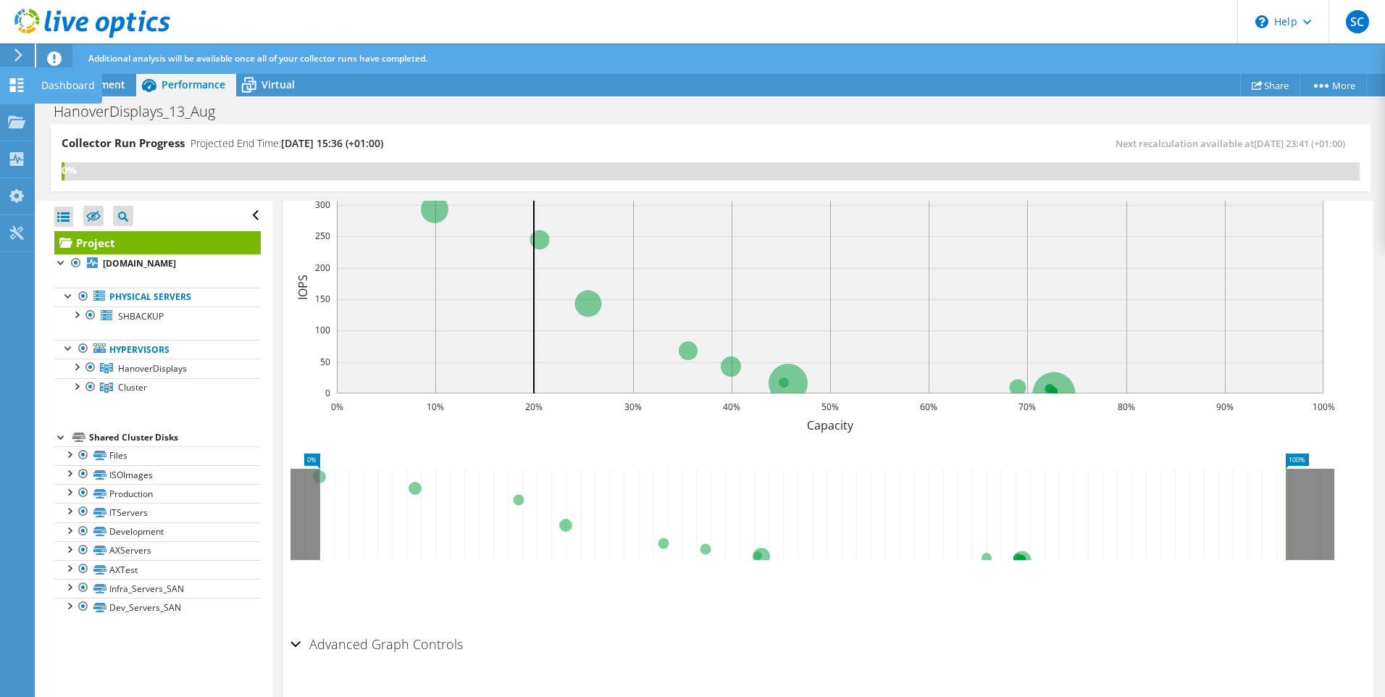 The image size is (1385, 697). Describe the element at coordinates (152, 368) in the screenshot. I see `span: HanoverDisplays` at that location.